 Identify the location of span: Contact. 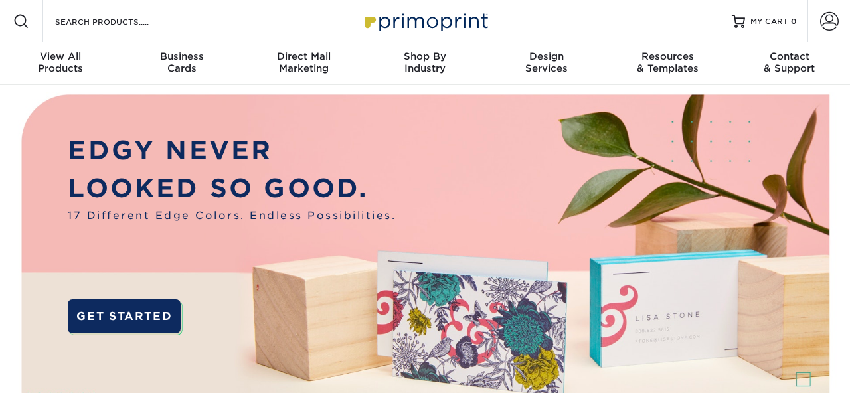
(789, 56).